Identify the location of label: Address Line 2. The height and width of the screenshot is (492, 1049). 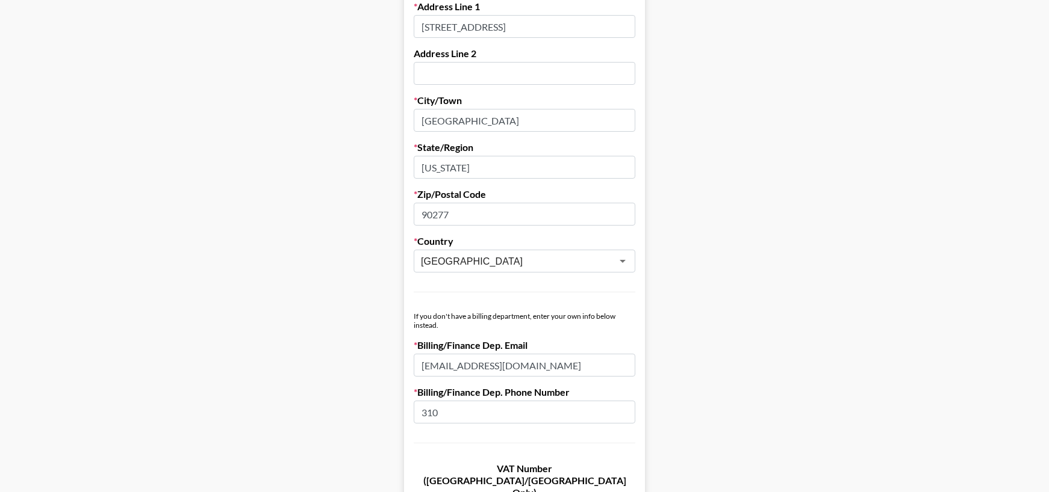
(524, 54).